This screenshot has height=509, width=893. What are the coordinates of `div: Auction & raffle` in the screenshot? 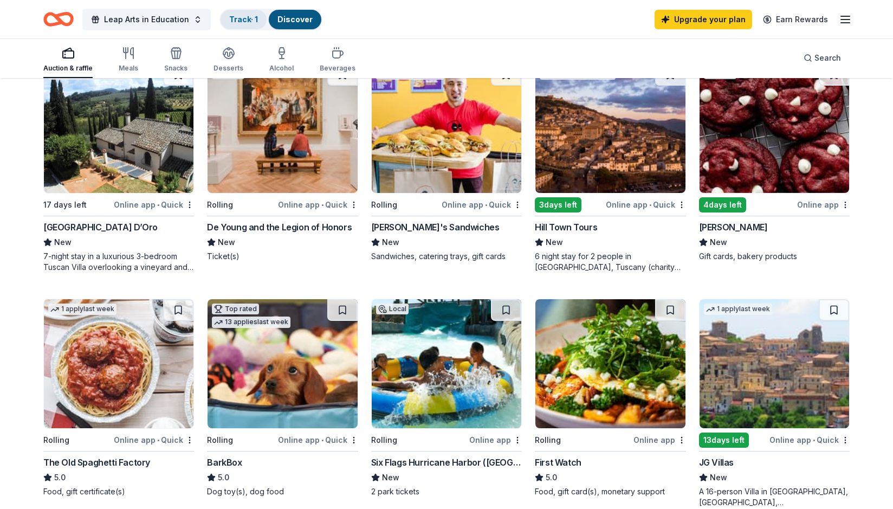 It's located at (68, 68).